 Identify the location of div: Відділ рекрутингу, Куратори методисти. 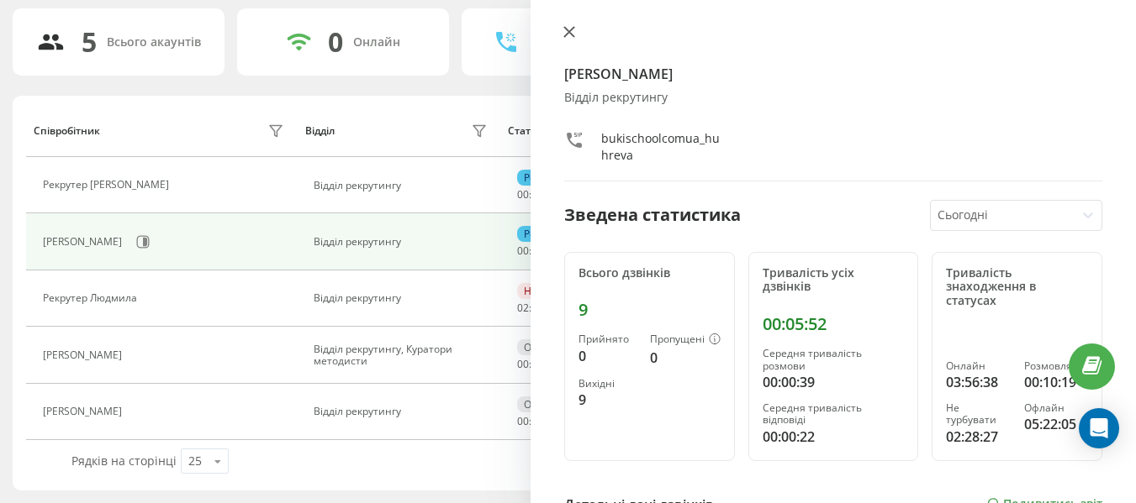
(402, 356).